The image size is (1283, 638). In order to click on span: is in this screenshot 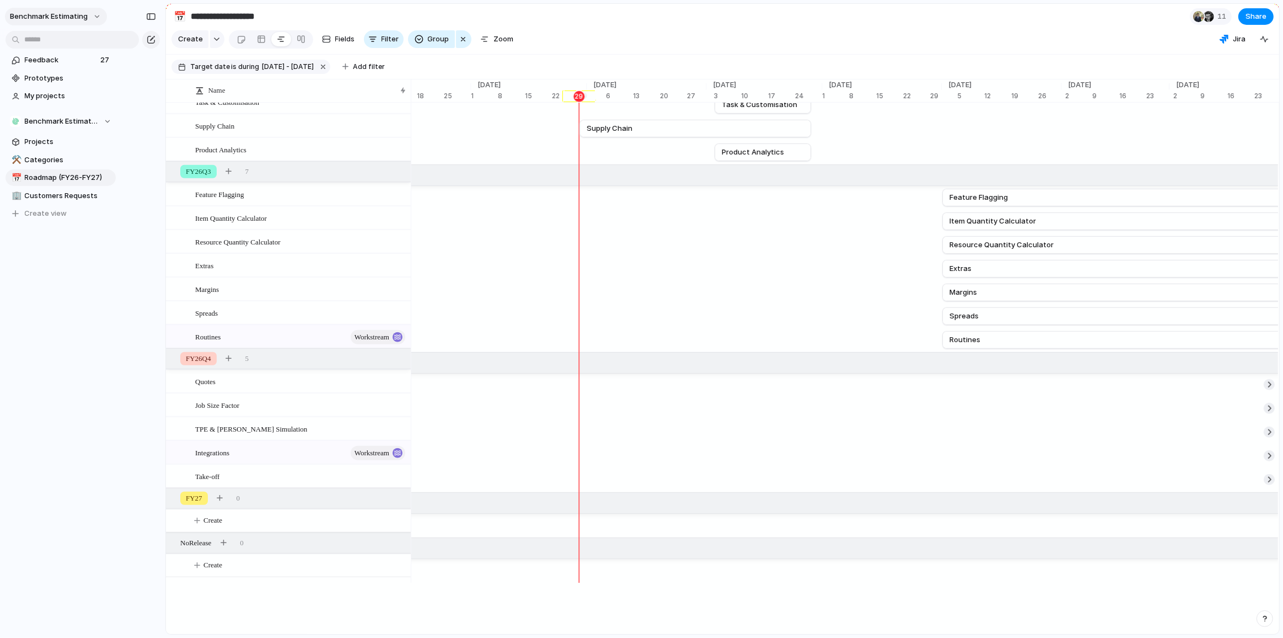, I will do `click(234, 67)`.